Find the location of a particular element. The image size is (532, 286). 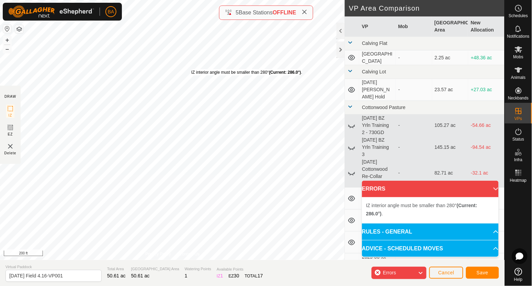

h2: VP Area Comparison is located at coordinates (426, 8).